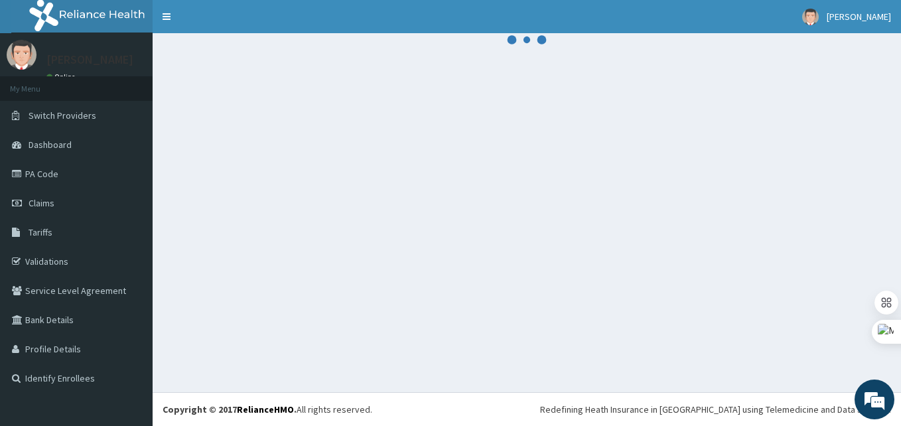  I want to click on a: Online, so click(62, 77).